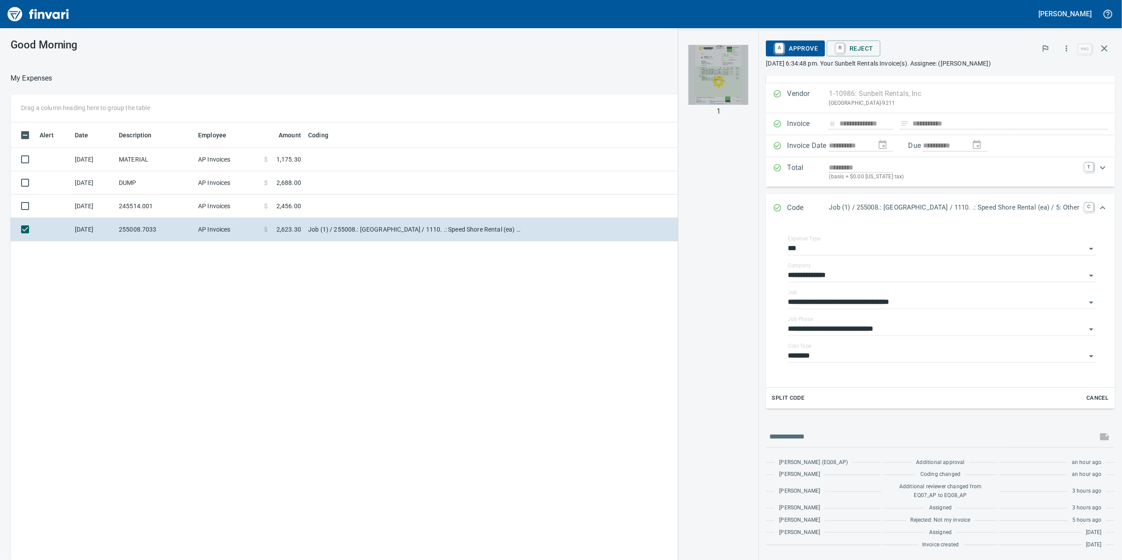  What do you see at coordinates (940, 491) in the screenshot?
I see `span: Additional reviewer changed from EQ07_AP to EQ08_AP` at bounding box center [940, 491].